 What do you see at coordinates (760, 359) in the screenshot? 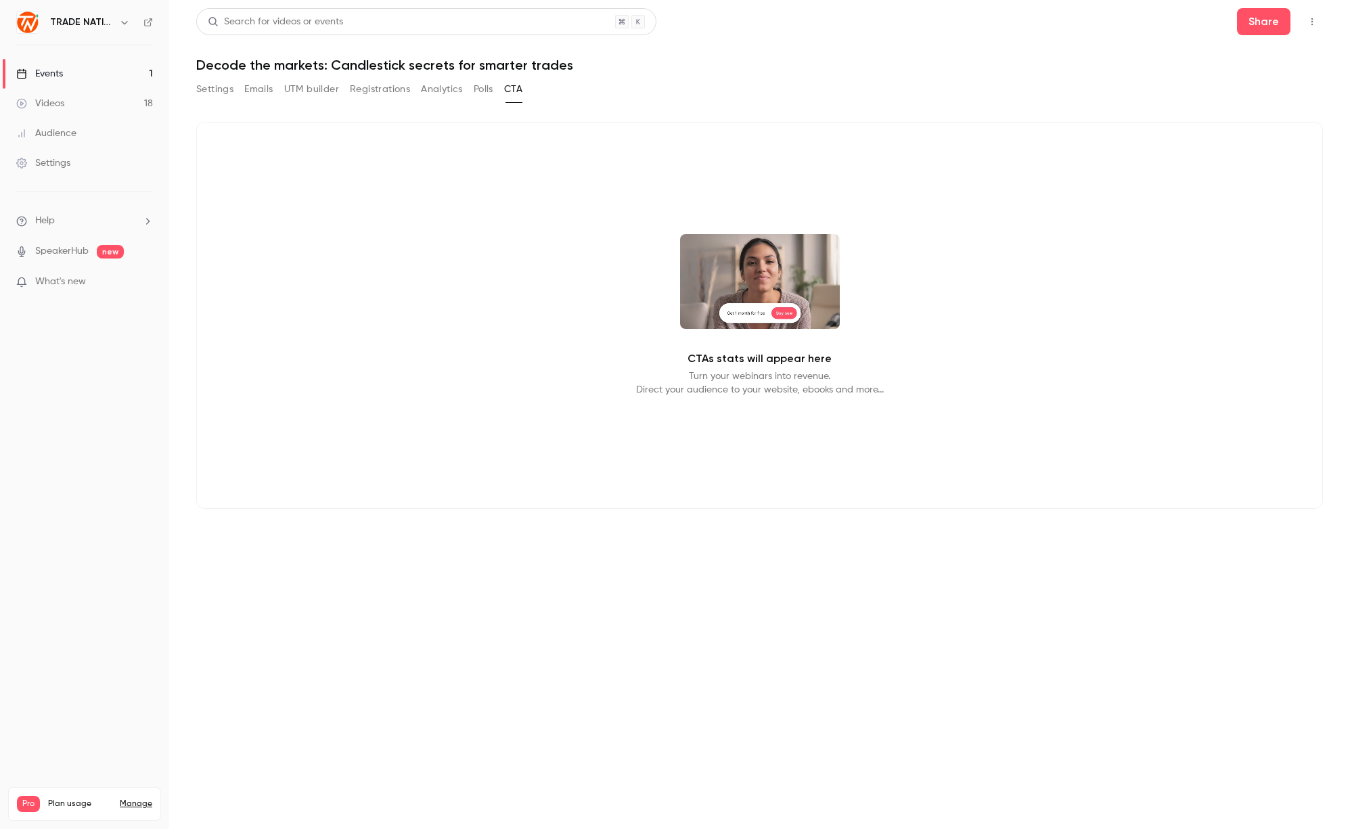
I see `p: CTAs stats will appear here` at bounding box center [760, 359].